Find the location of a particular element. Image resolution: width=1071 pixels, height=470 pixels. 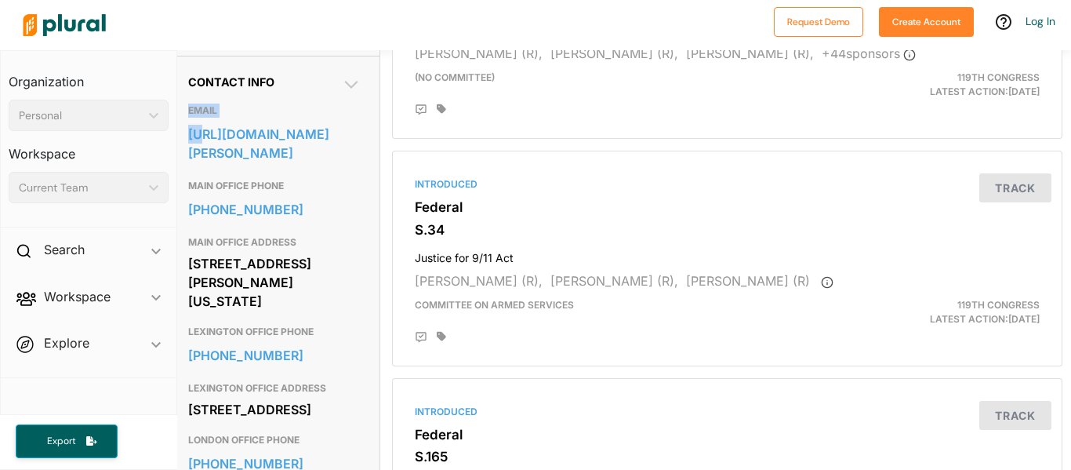

h3: MAIN OFFICE PHONE is located at coordinates (274, 186).